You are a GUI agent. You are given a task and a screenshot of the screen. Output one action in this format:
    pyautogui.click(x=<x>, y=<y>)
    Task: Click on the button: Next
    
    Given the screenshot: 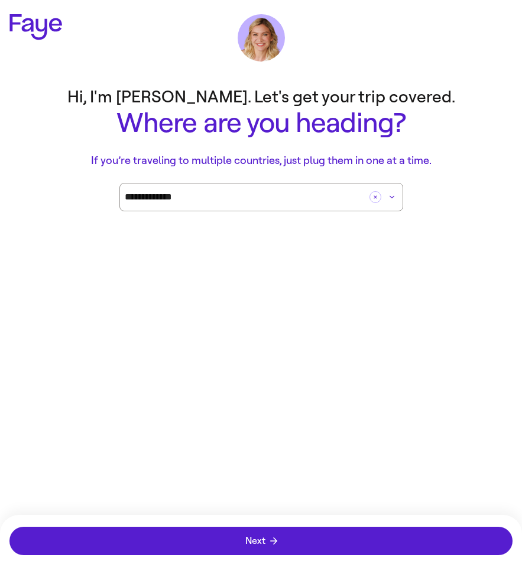 What is the action you would take?
    pyautogui.click(x=261, y=541)
    